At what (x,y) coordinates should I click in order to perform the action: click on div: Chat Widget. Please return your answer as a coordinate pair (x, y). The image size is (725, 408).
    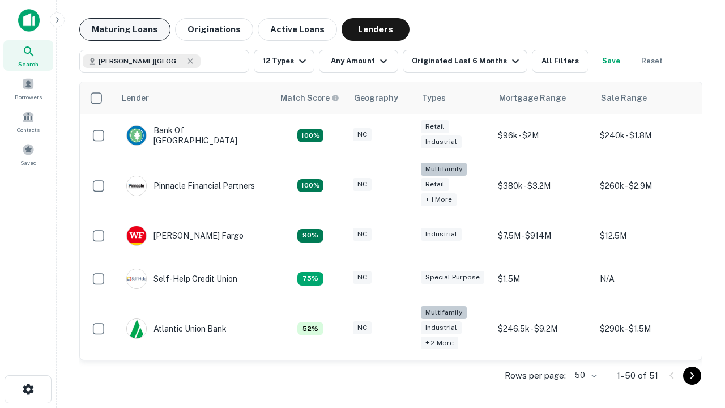
    Looking at the image, I should click on (697, 345).